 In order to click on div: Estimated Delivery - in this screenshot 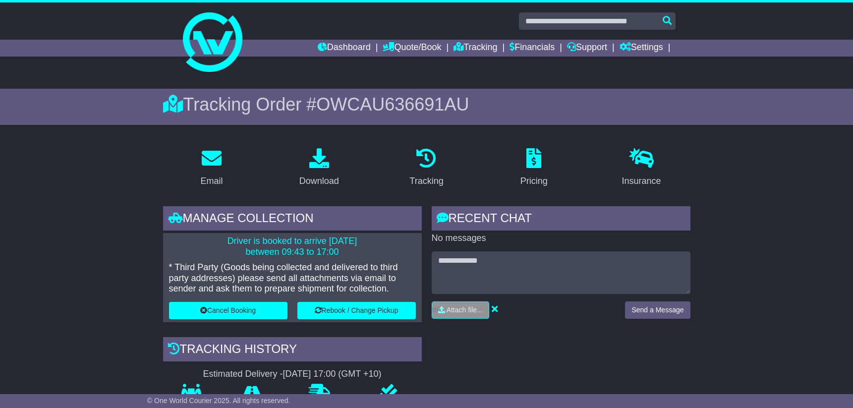, I will do `click(293, 374)`.